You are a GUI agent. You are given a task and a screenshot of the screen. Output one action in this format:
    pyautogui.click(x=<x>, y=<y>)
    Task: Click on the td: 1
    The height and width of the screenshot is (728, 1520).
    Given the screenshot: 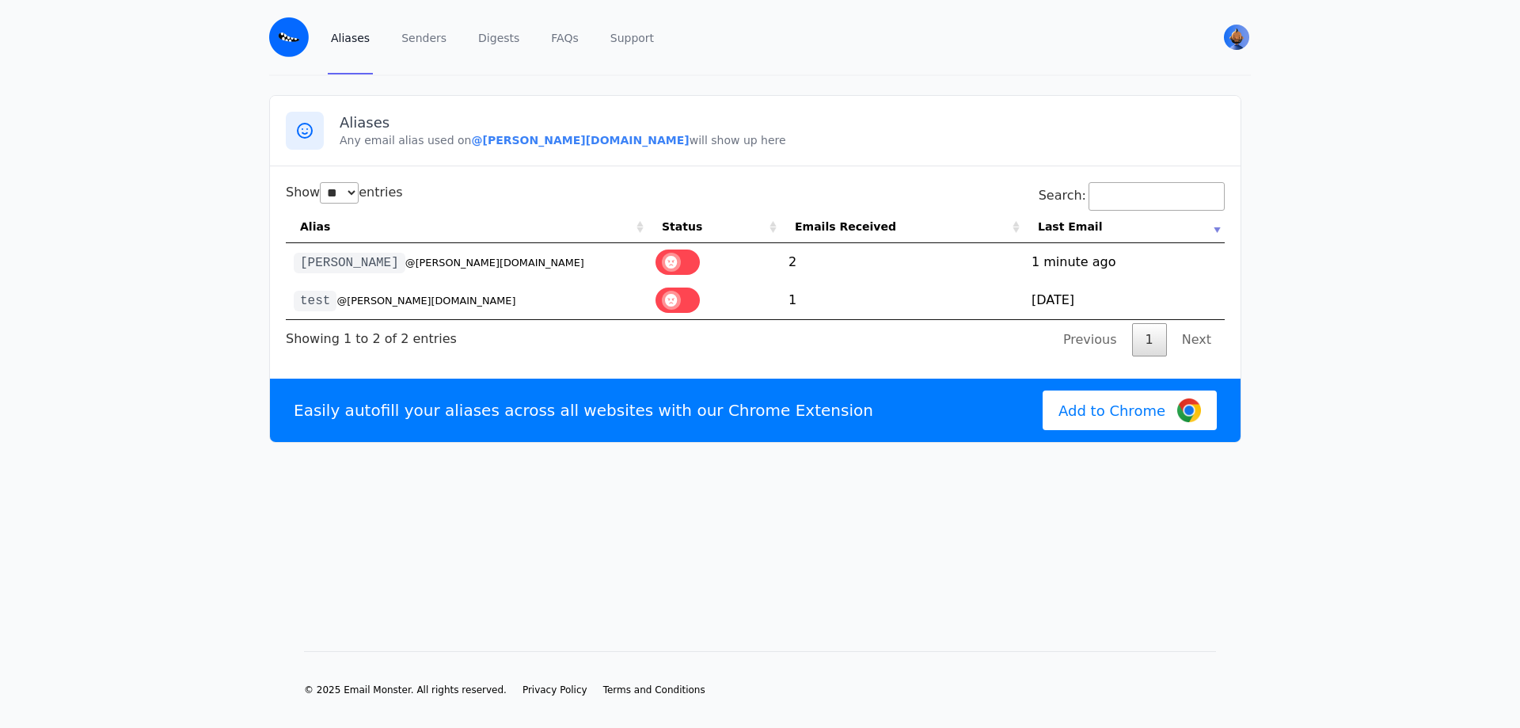 What is the action you would take?
    pyautogui.click(x=902, y=300)
    